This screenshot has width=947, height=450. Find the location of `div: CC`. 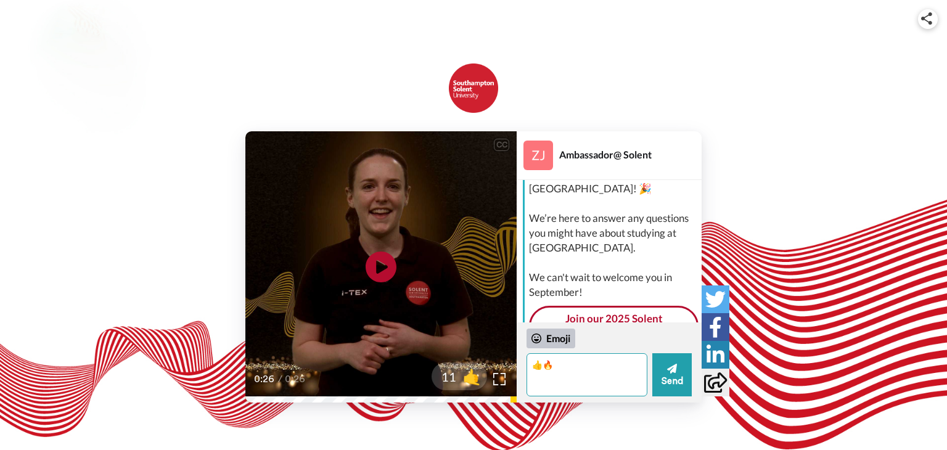

div: CC is located at coordinates (501, 145).